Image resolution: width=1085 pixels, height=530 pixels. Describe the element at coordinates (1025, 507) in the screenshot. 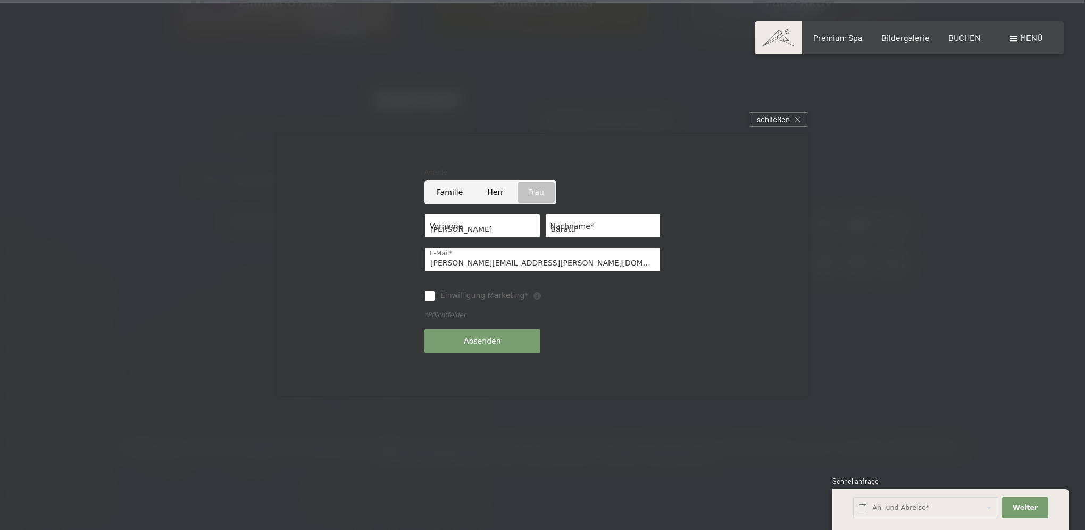

I see `button: Weiter` at that location.